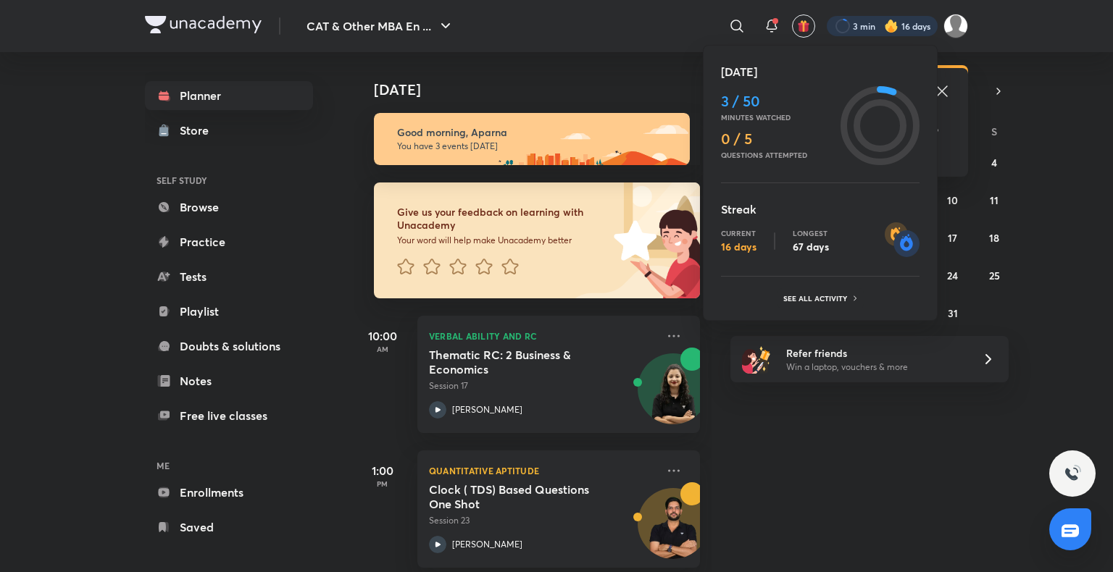 Image resolution: width=1113 pixels, height=572 pixels. I want to click on img: streak, so click(902, 240).